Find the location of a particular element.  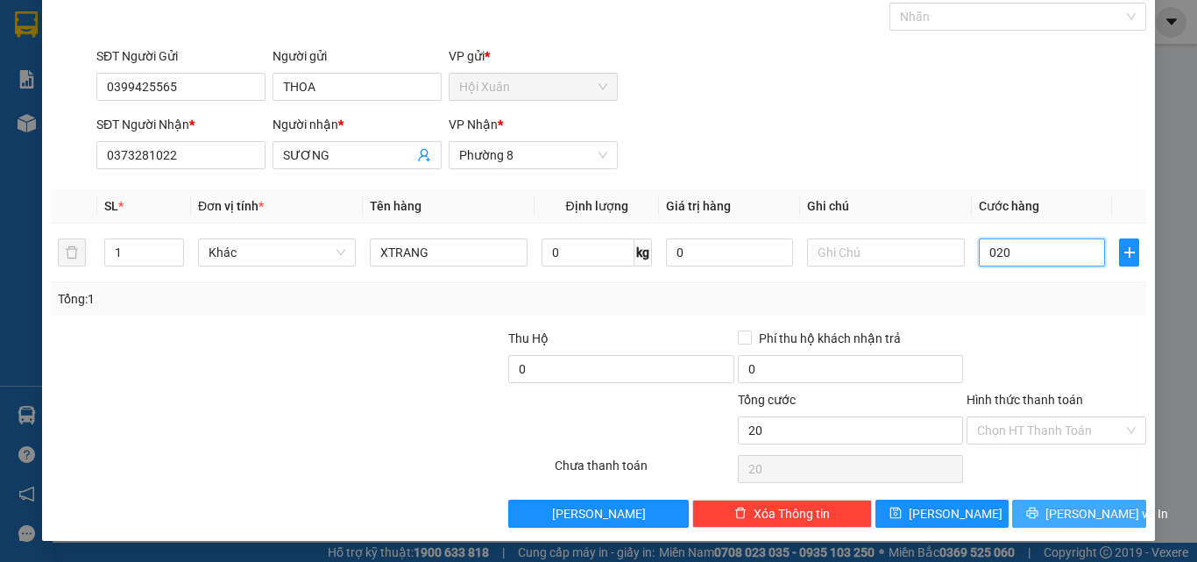

span: Cước hàng is located at coordinates (1009, 206).